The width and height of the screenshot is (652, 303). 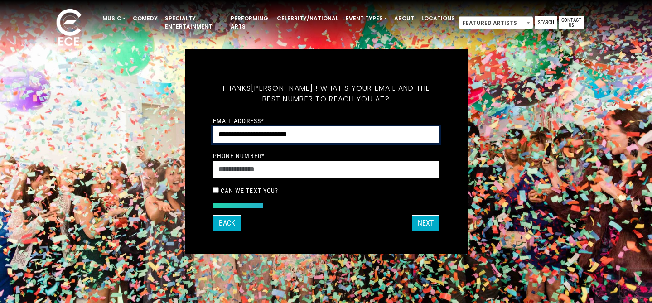 I want to click on a: Contact Us, so click(x=571, y=23).